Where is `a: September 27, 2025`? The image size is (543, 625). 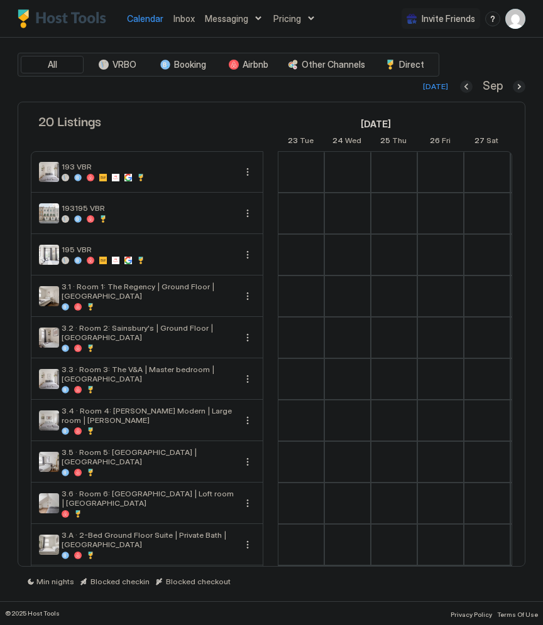 a: September 27, 2025 is located at coordinates (486, 142).